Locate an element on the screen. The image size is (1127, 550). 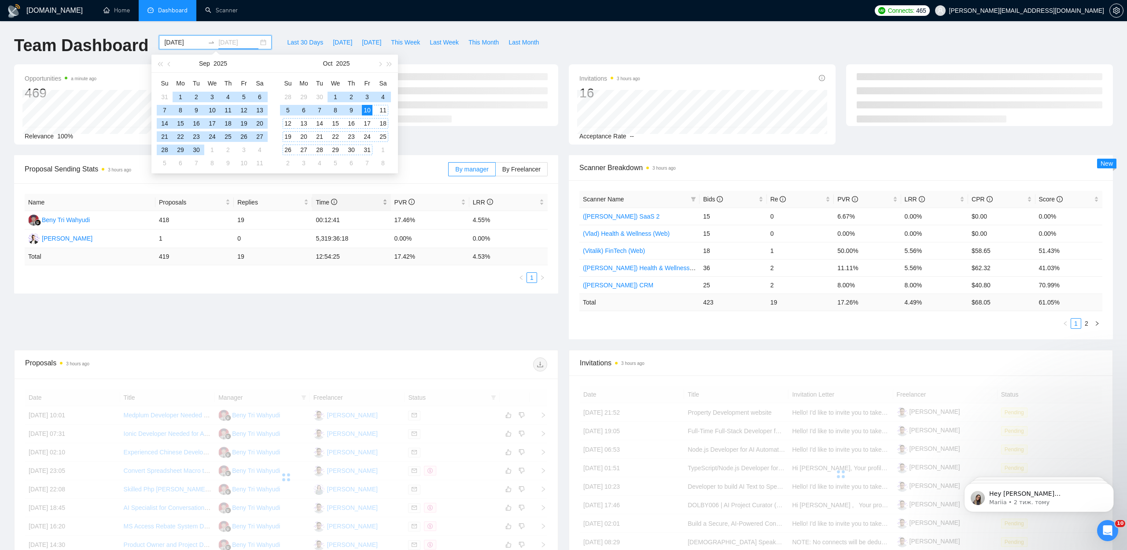
li: 1 is located at coordinates (1076, 323).